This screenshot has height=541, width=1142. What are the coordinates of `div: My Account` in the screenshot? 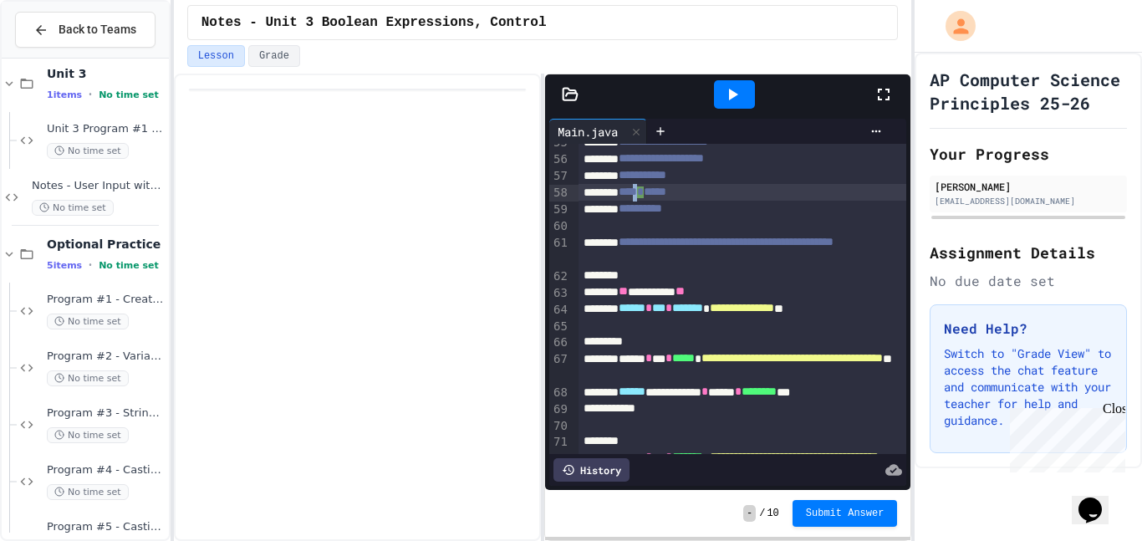 It's located at (954, 26).